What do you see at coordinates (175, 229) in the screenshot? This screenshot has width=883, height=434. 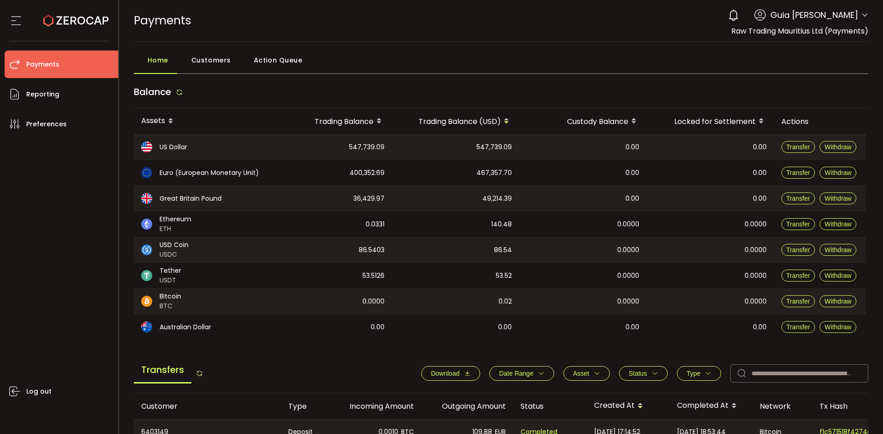 I see `span: ETH` at bounding box center [175, 229].